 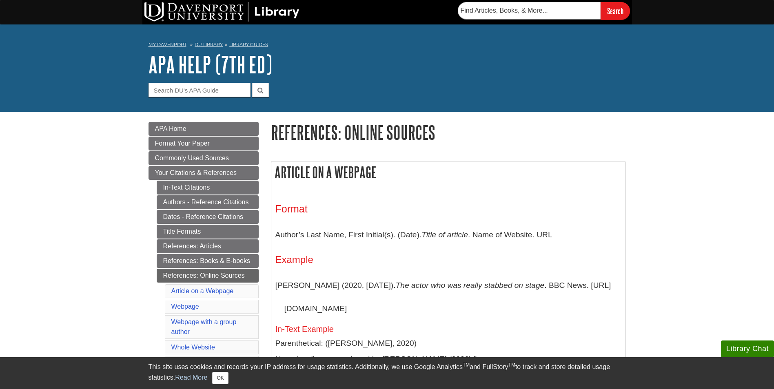 I want to click on a: APA Help (7th Ed), so click(x=210, y=64).